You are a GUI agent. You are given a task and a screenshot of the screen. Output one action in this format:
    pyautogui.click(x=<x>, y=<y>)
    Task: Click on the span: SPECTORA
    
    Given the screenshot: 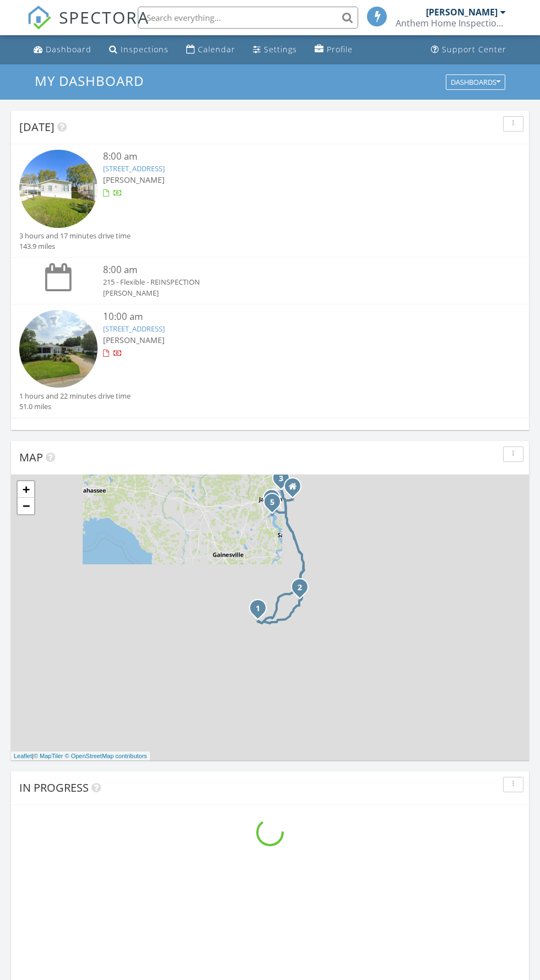 What is the action you would take?
    pyautogui.click(x=104, y=17)
    